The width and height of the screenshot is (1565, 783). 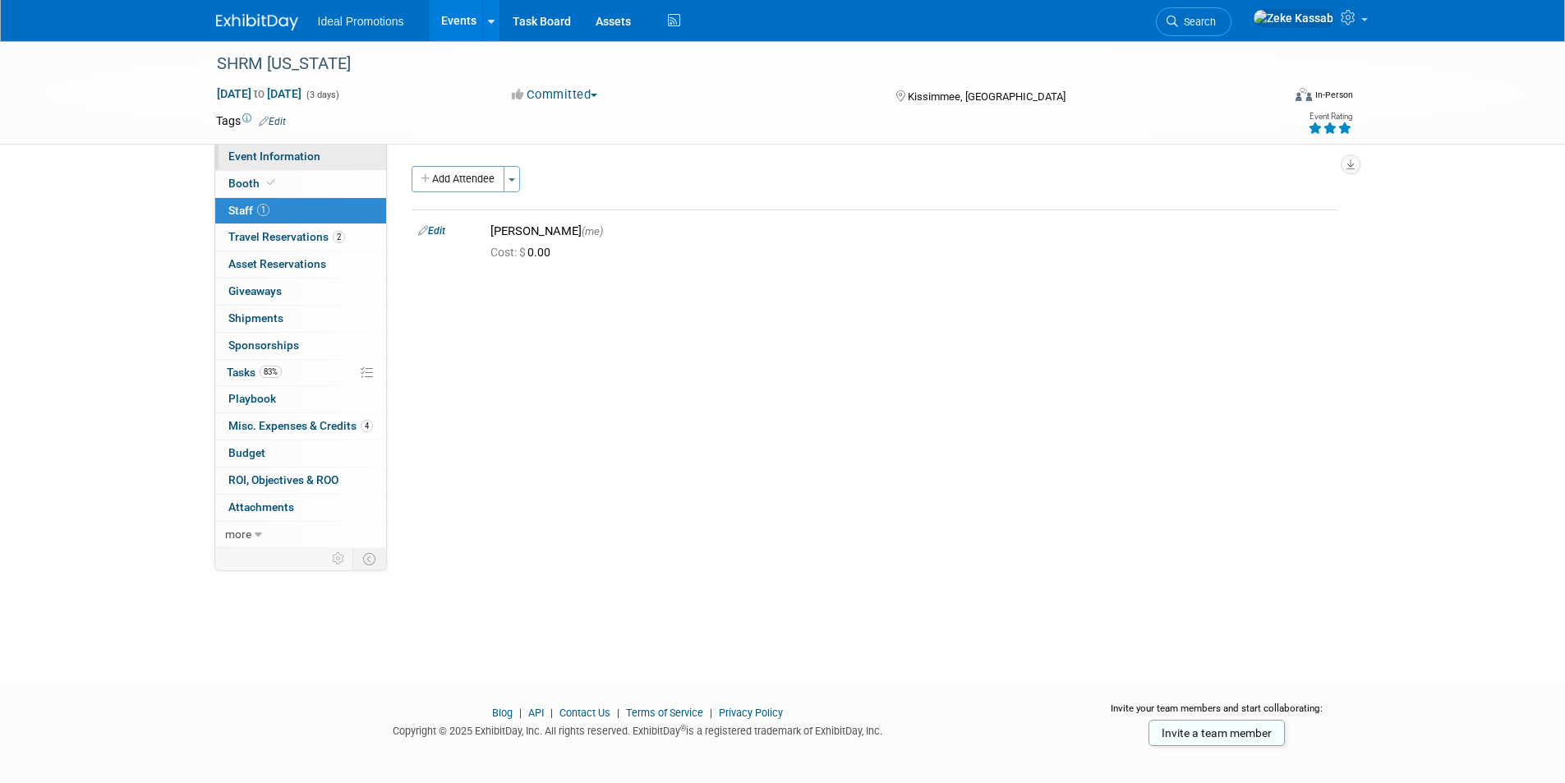 I want to click on span: 0.00, so click(x=523, y=252).